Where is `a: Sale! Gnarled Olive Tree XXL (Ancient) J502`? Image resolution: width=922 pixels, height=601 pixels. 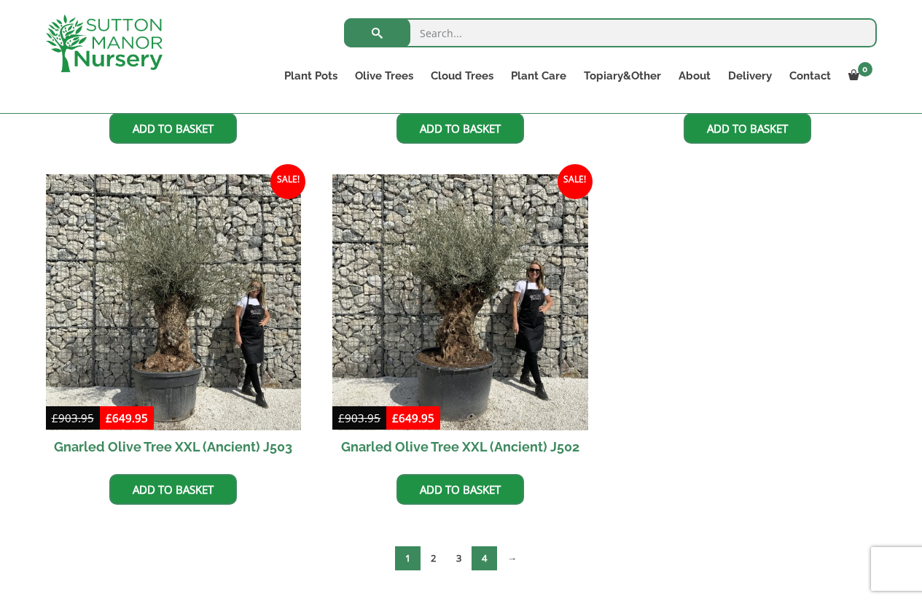 a: Sale! Gnarled Olive Tree XXL (Ancient) J502 is located at coordinates (460, 318).